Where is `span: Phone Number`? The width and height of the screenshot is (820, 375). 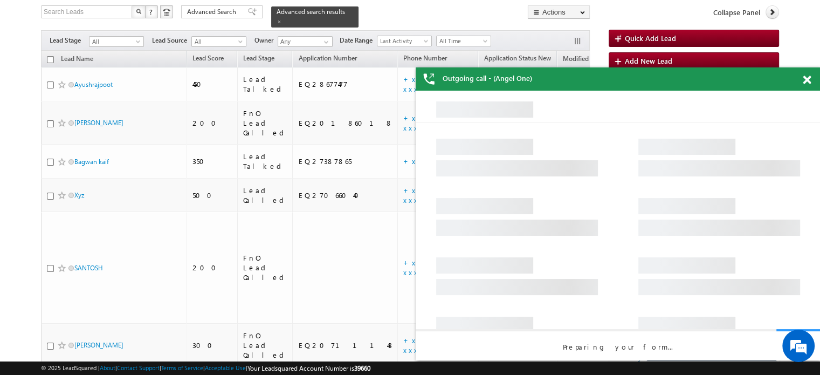
span: Phone Number is located at coordinates (425, 58).